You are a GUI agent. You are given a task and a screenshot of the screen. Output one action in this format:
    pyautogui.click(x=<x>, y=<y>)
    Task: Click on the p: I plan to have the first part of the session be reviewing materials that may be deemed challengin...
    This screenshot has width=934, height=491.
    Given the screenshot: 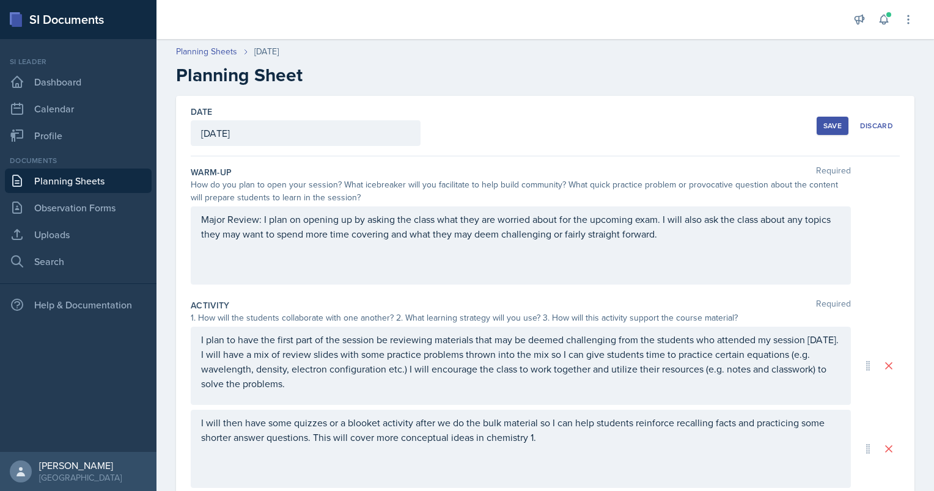 What is the action you would take?
    pyautogui.click(x=521, y=362)
    